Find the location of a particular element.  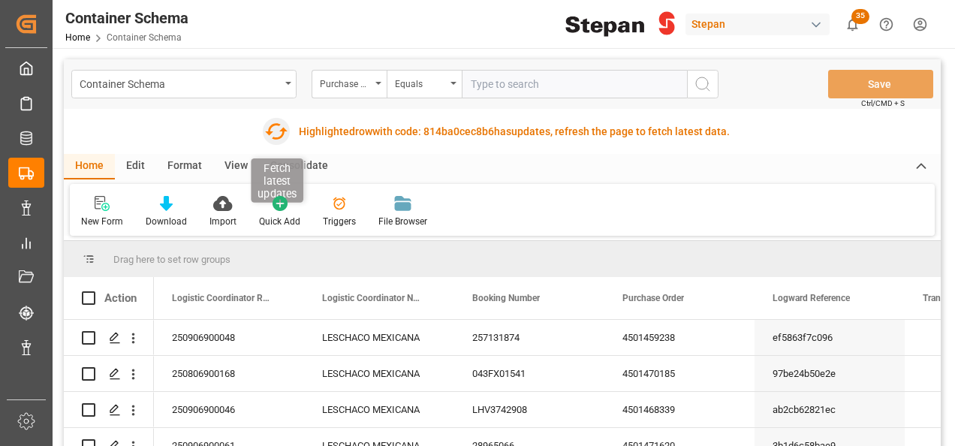

div: Equals is located at coordinates (420, 82).